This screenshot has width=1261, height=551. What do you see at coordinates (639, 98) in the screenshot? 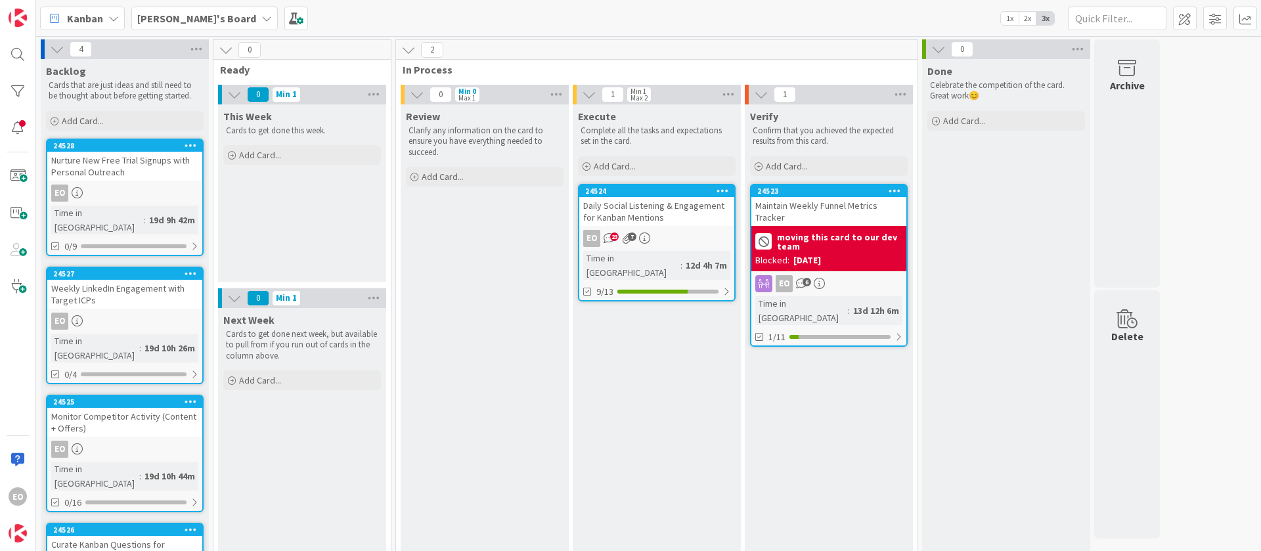
I see `div: Max 2` at bounding box center [639, 98].